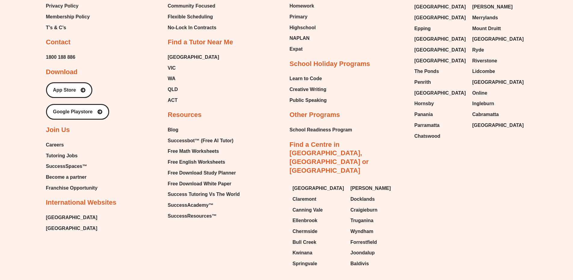 The width and height of the screenshot is (573, 280). I want to click on a: Public Speaking, so click(309, 100).